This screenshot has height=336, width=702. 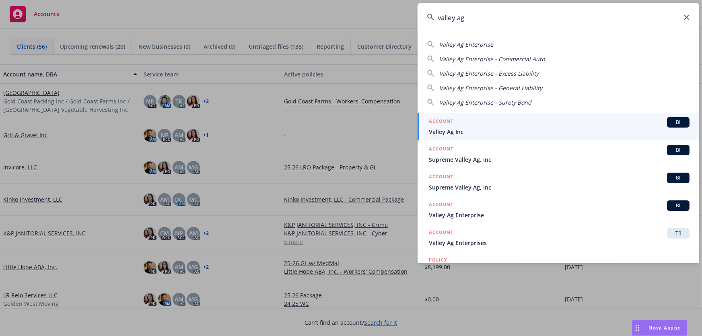 I want to click on h5: POLICY, so click(x=438, y=260).